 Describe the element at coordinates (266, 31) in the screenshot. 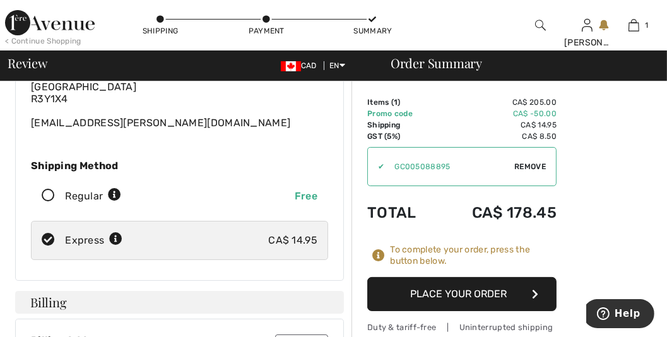

I see `div: Payment` at that location.